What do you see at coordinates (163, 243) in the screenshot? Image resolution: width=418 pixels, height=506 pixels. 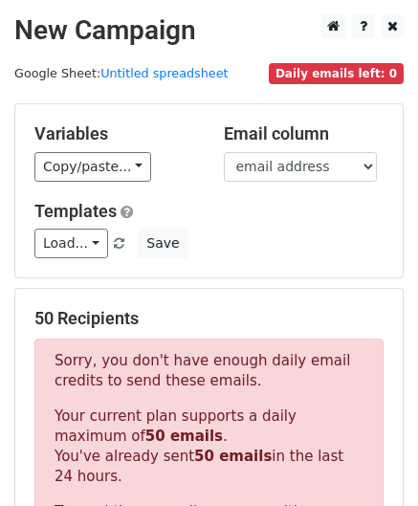 I see `button: Save` at bounding box center [163, 243].